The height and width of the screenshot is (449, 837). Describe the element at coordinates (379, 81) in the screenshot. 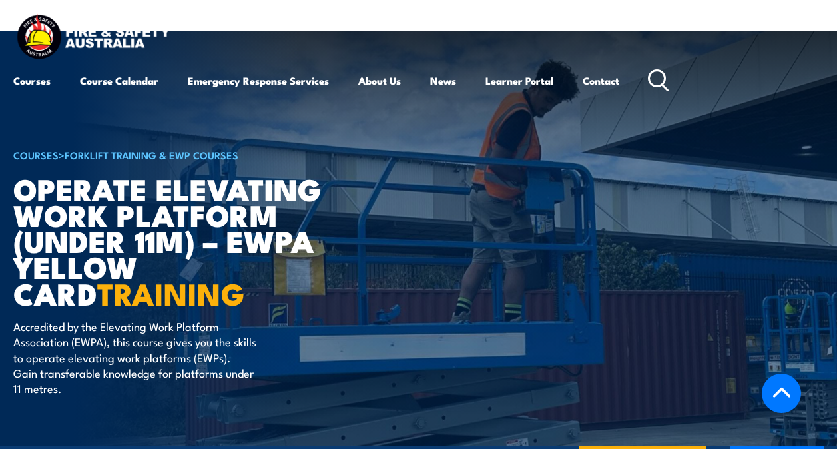

I see `a: About Us` at that location.